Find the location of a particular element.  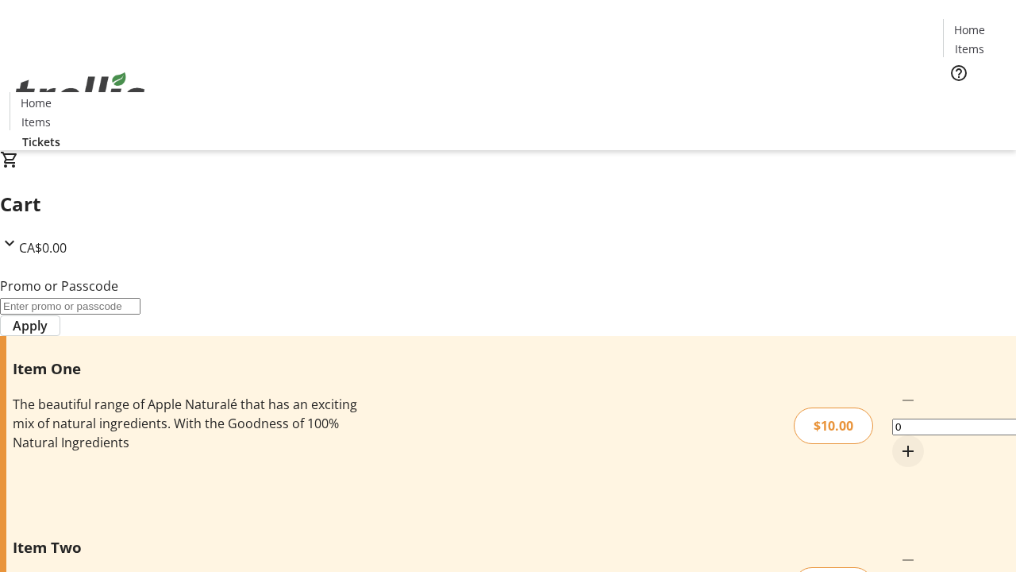

button: Help is located at coordinates (959, 73).